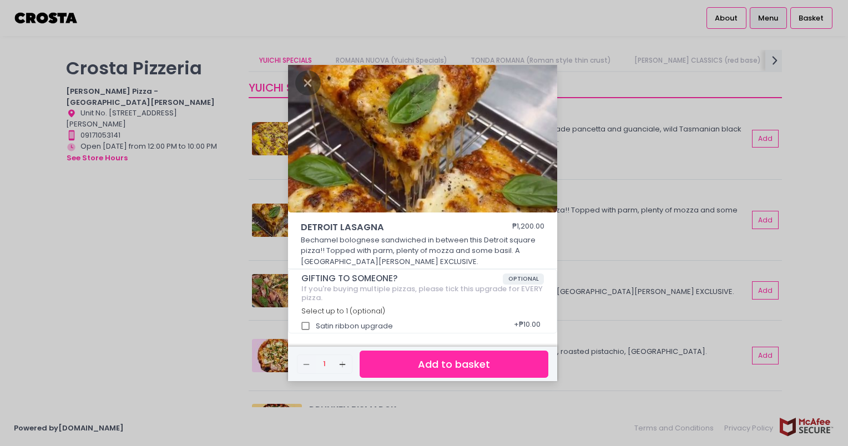 The height and width of the screenshot is (446, 848). What do you see at coordinates (527, 326) in the screenshot?
I see `div: + ₱10.00` at bounding box center [527, 326].